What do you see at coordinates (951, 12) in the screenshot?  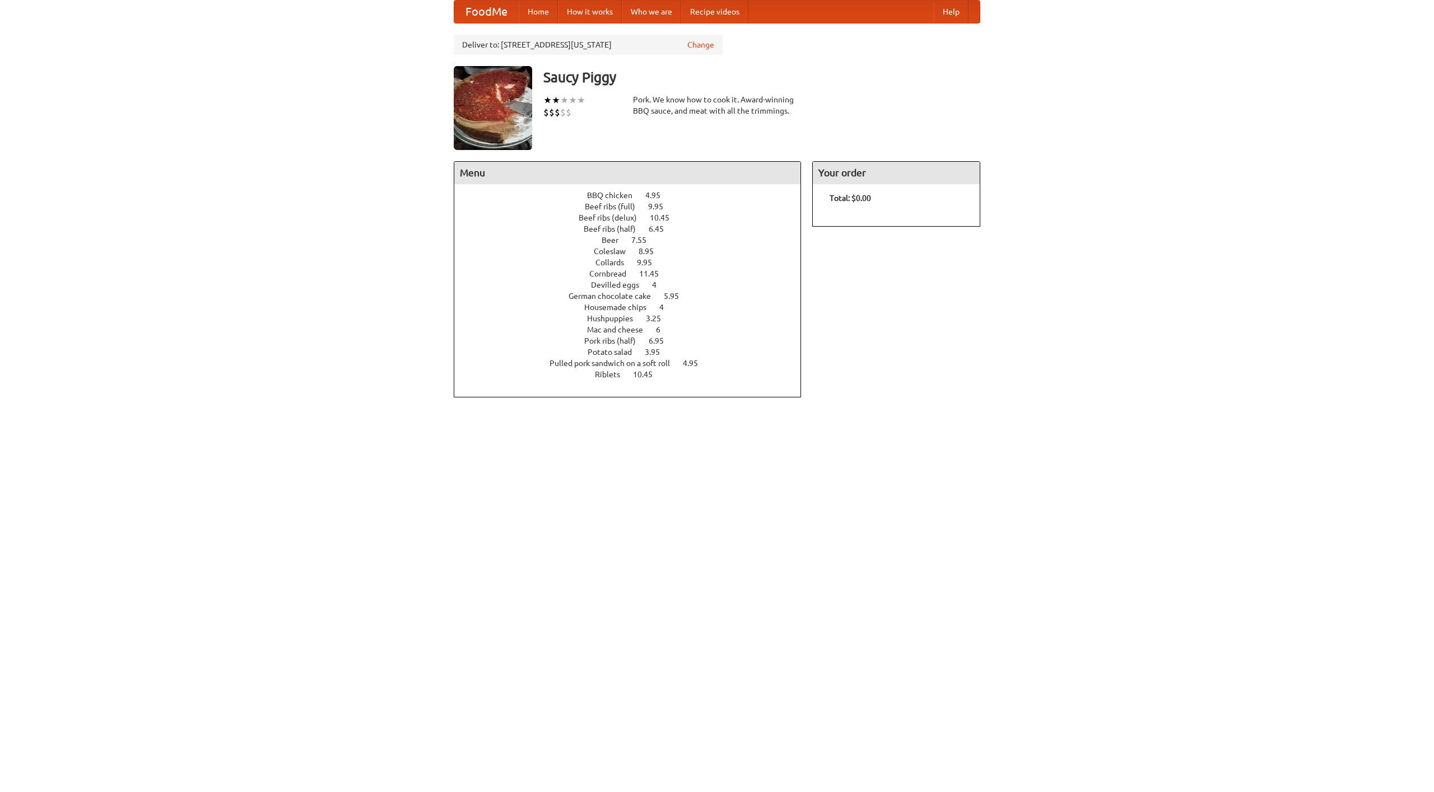 I see `a: Help` at bounding box center [951, 12].